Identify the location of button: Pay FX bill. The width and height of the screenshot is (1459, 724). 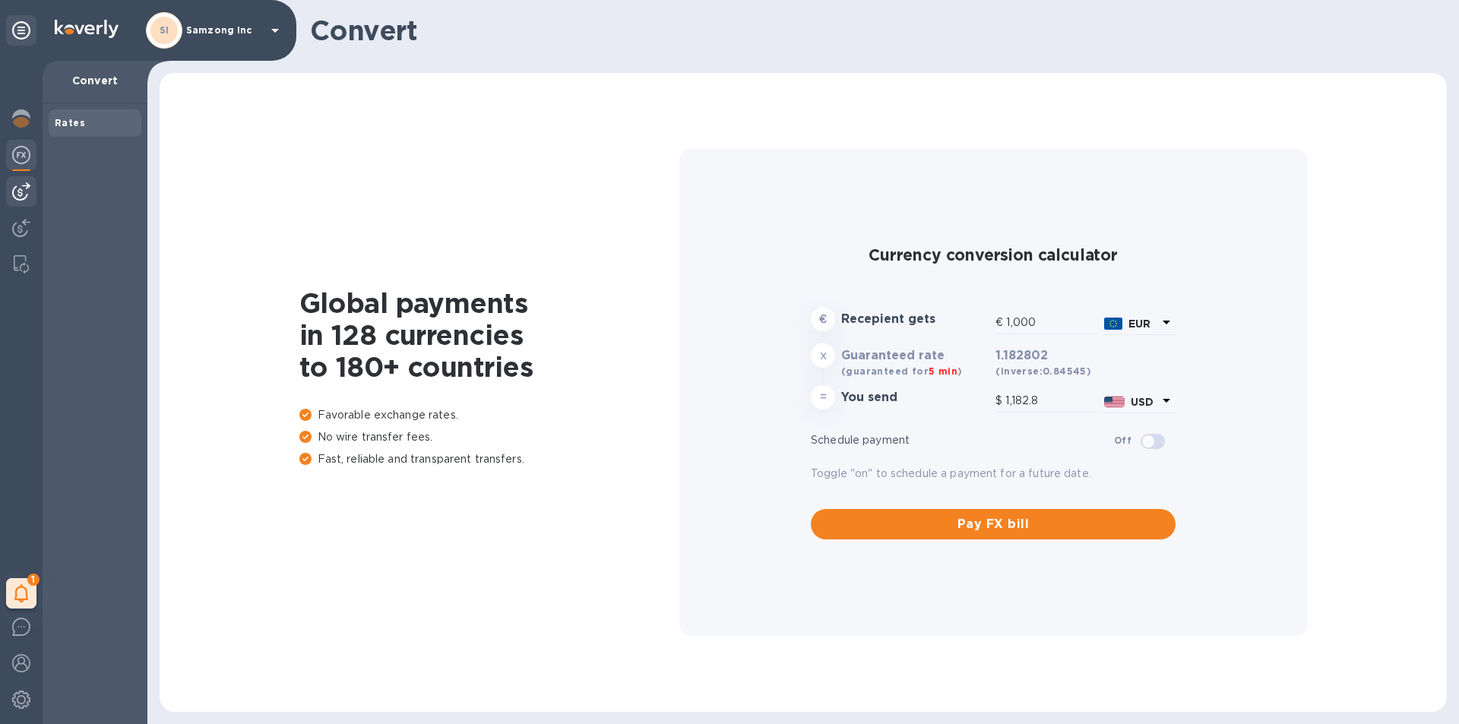
(993, 524).